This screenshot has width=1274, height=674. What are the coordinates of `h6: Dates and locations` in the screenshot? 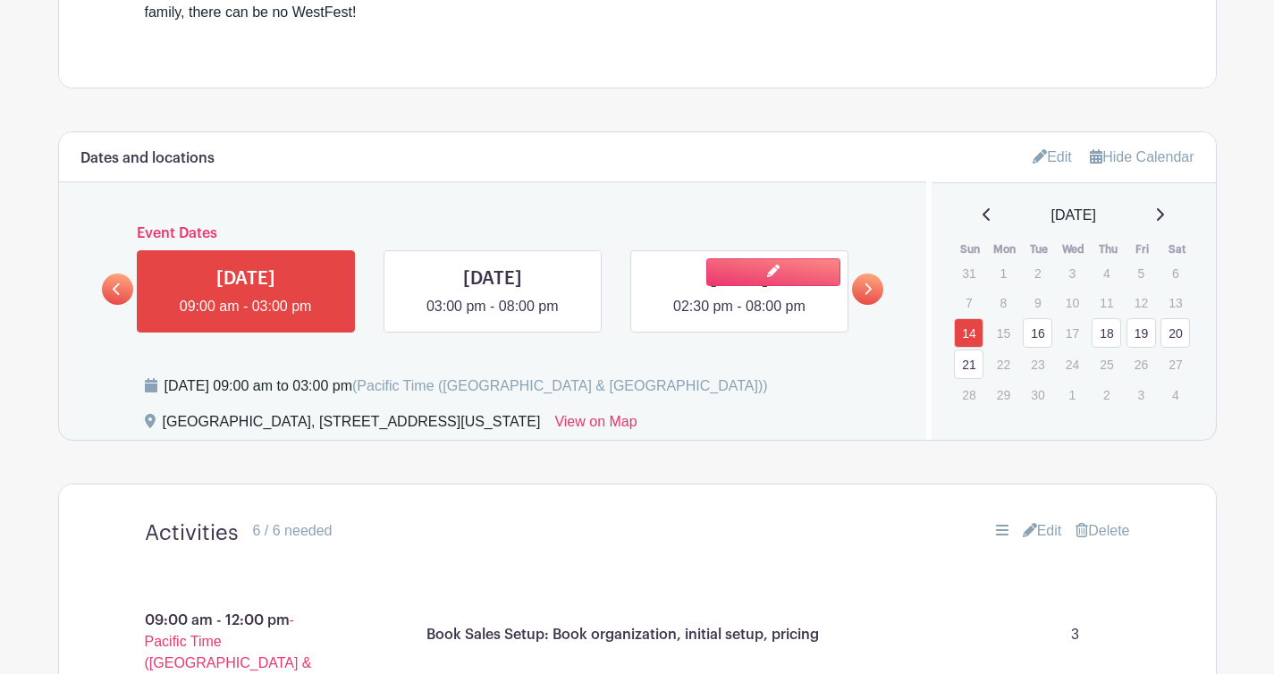 It's located at (148, 158).